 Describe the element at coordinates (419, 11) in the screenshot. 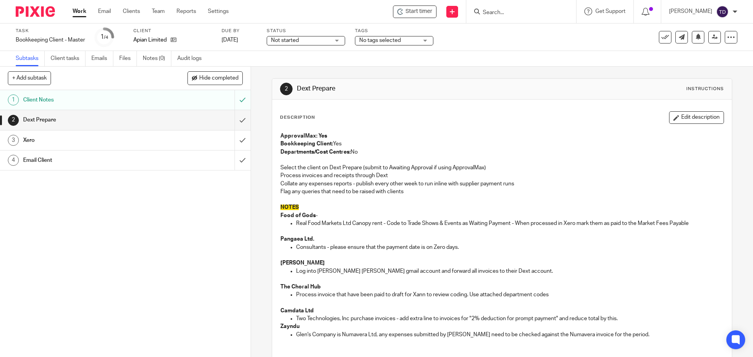

I see `span: Start timer` at that location.